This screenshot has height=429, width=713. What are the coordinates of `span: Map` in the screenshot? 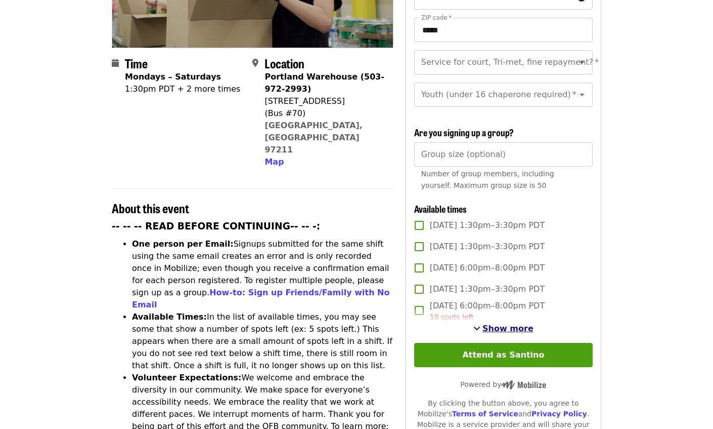 It's located at (274, 161).